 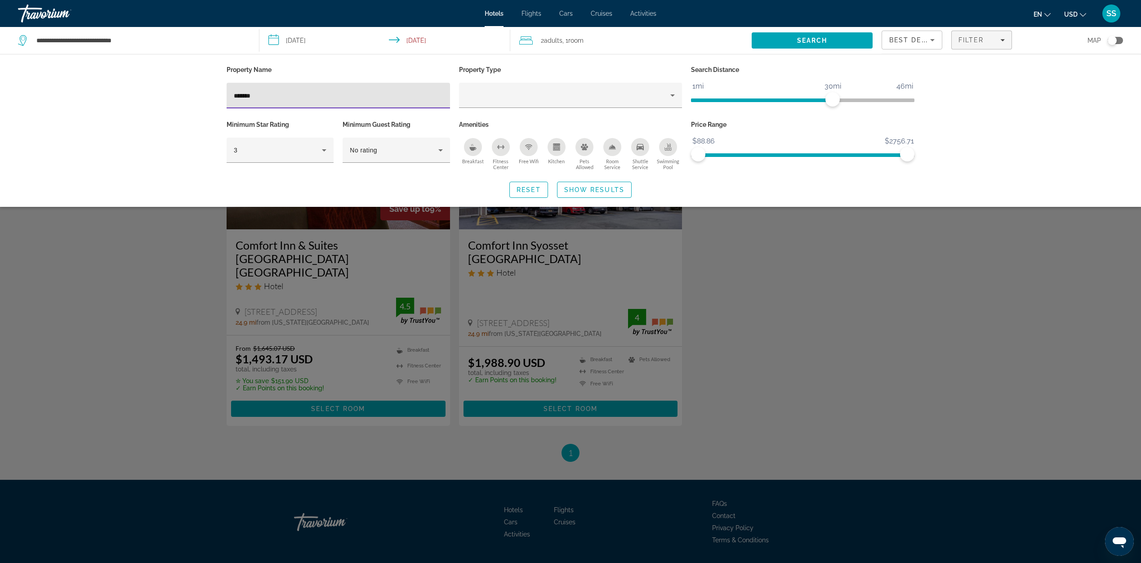 What do you see at coordinates (531, 13) in the screenshot?
I see `span: Flights` at bounding box center [531, 13].